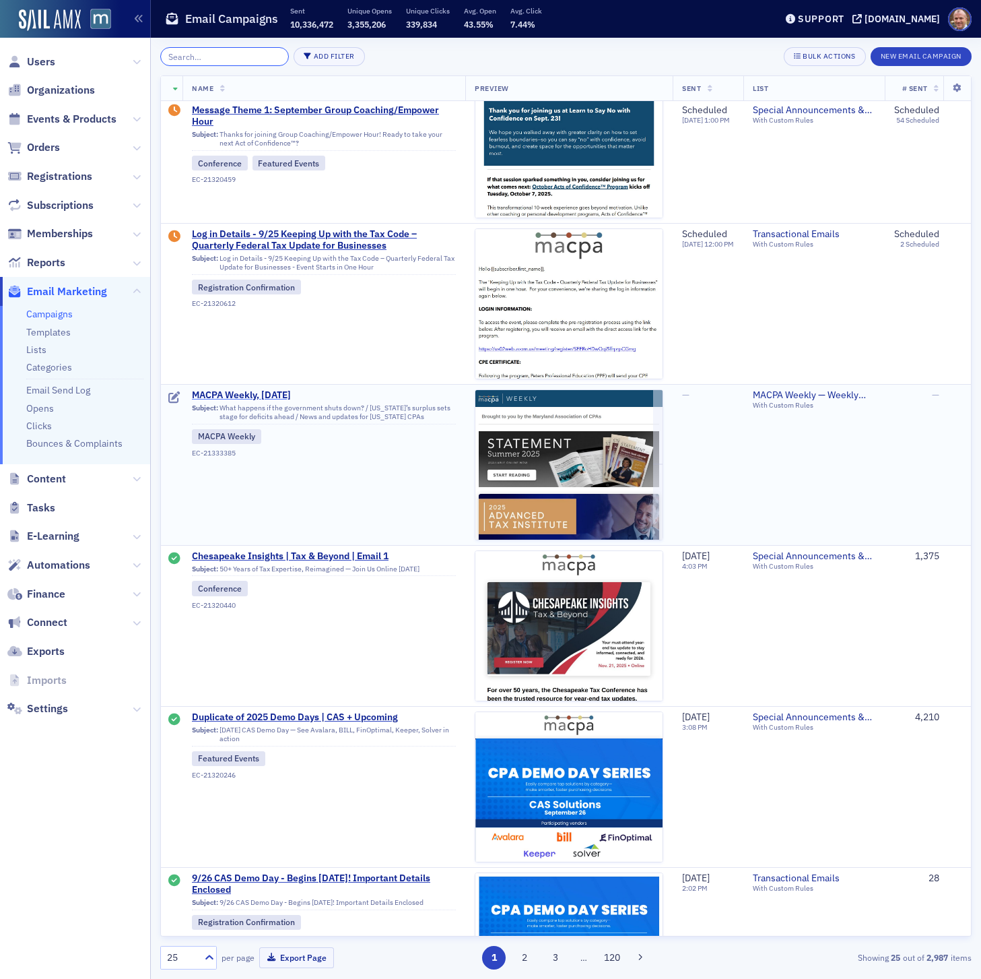 This screenshot has width=981, height=979. What do you see at coordinates (46, 263) in the screenshot?
I see `span: Reports` at bounding box center [46, 263].